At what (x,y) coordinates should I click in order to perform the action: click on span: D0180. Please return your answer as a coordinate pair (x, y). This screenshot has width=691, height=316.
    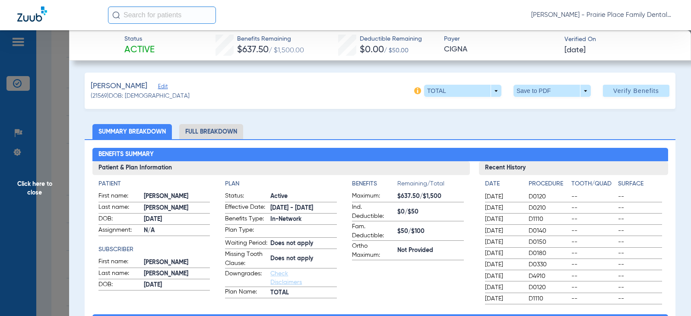
    Looking at the image, I should click on (548, 253).